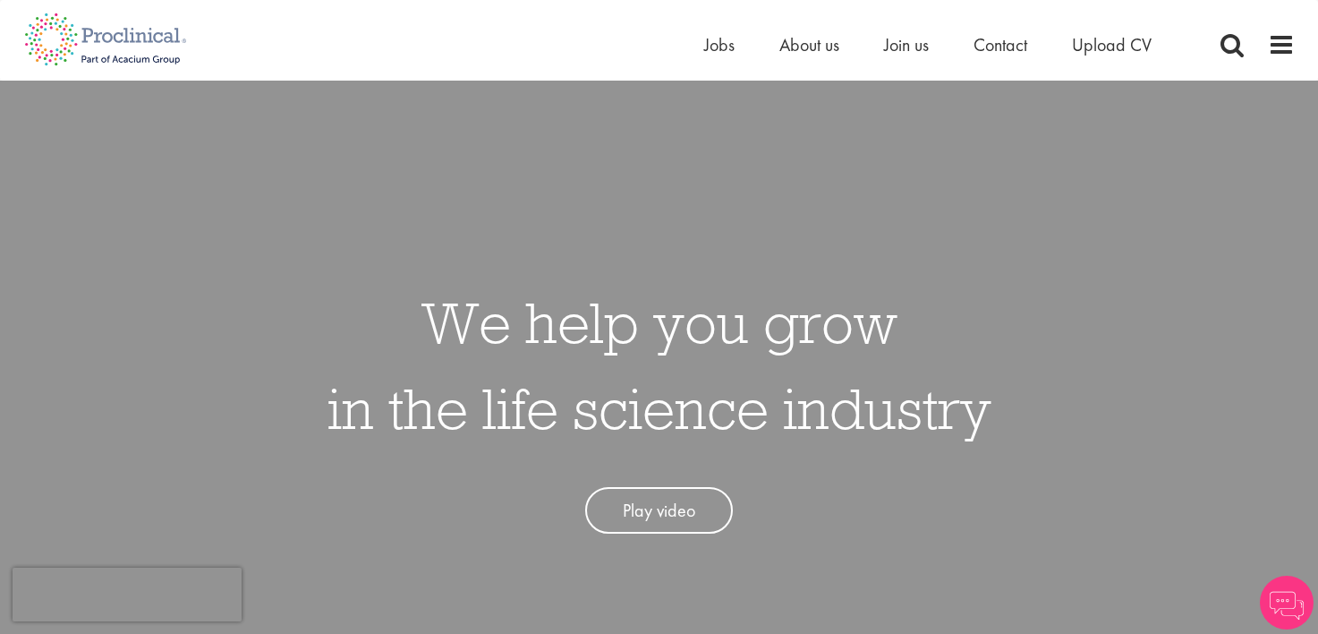 This screenshot has height=634, width=1318. Describe the element at coordinates (809, 45) in the screenshot. I see `a: About us` at that location.